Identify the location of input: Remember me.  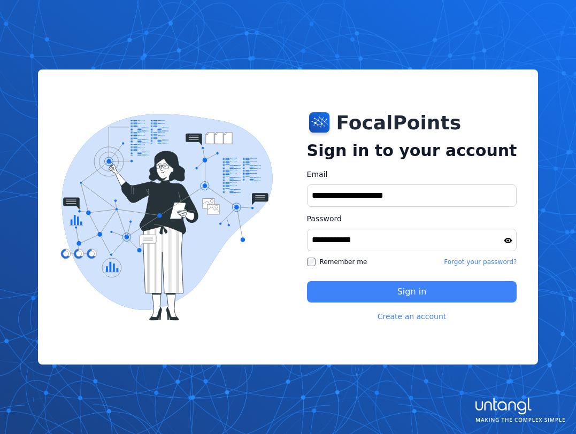
(311, 262).